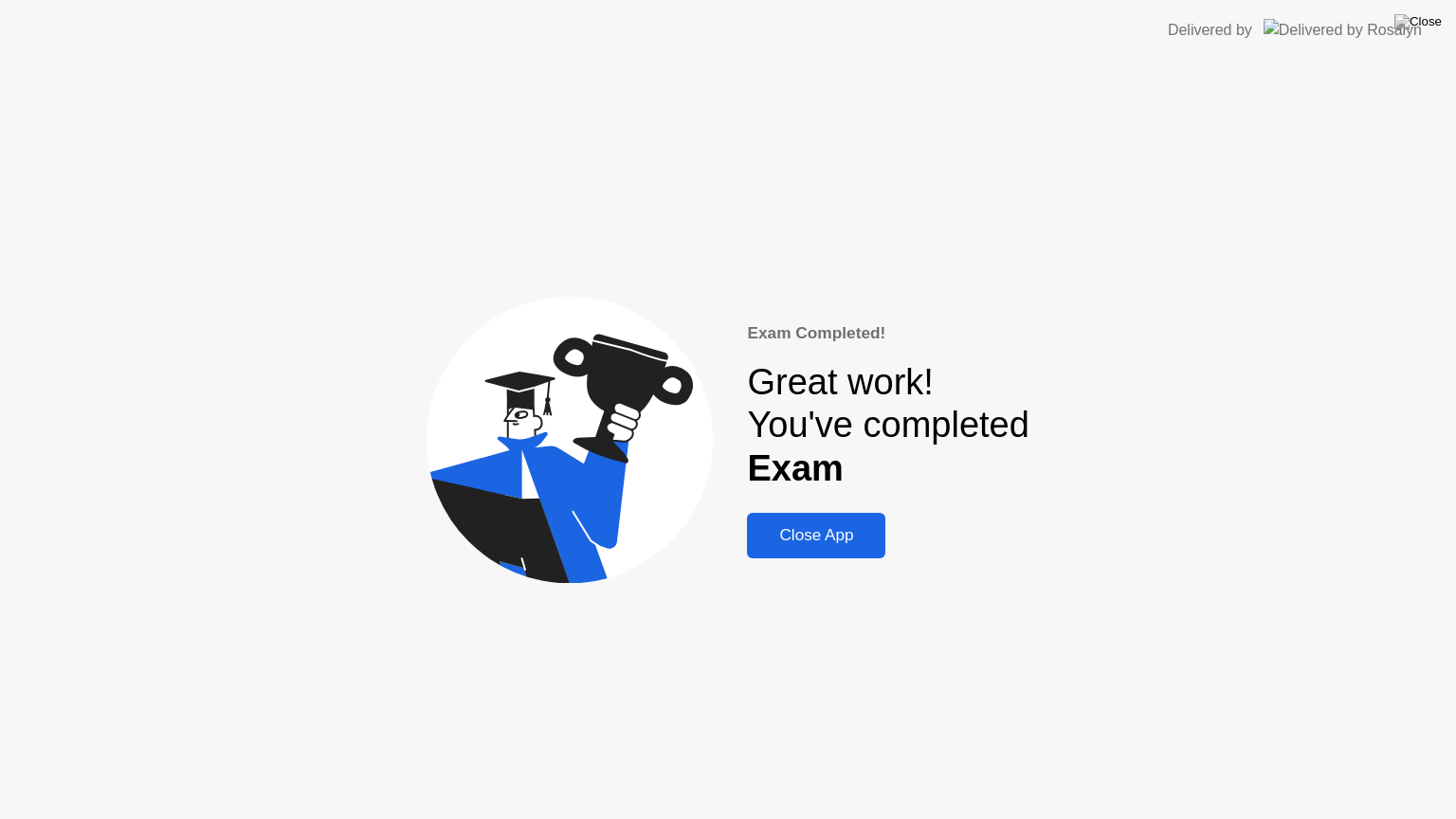  Describe the element at coordinates (816, 536) in the screenshot. I see `div: Close App` at that location.